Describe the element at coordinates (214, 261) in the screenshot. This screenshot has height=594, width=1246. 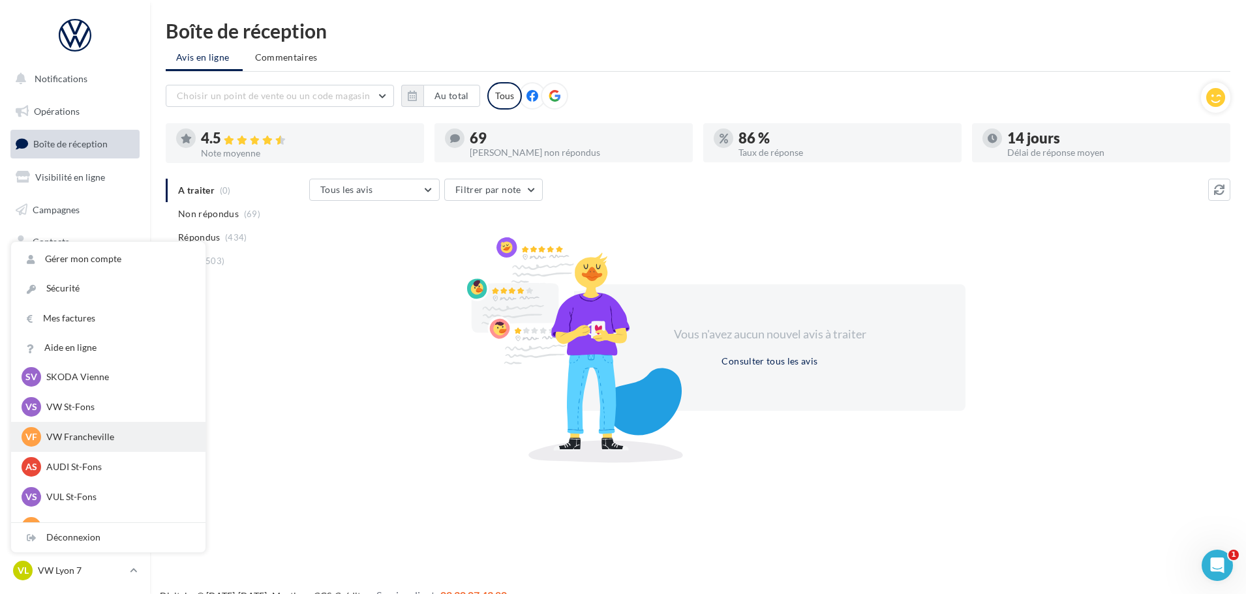
I see `span: (503)` at that location.